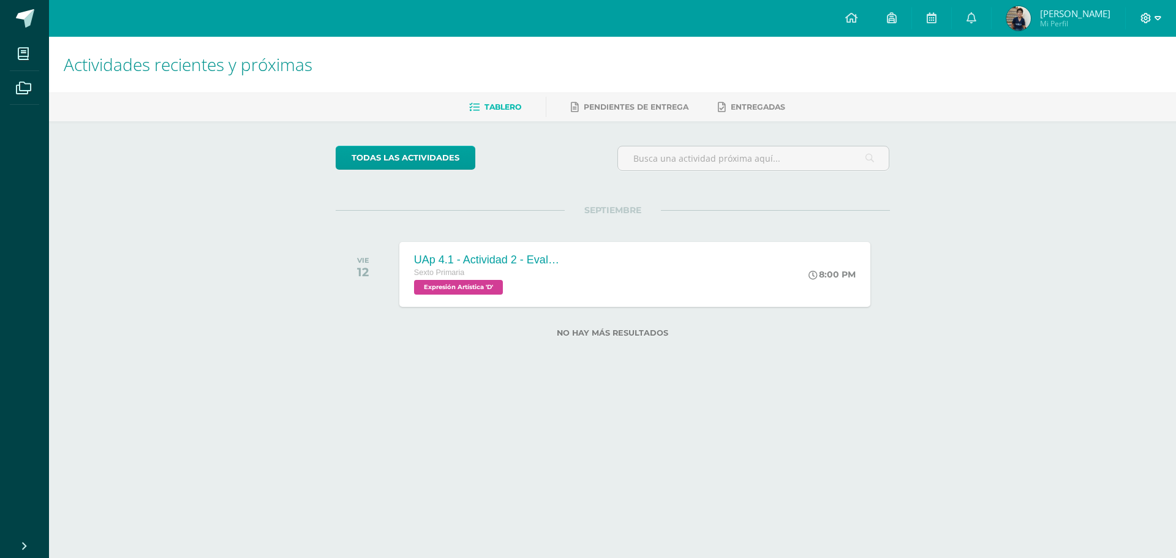 This screenshot has width=1176, height=558. What do you see at coordinates (758, 107) in the screenshot?
I see `span: Entregadas` at bounding box center [758, 107].